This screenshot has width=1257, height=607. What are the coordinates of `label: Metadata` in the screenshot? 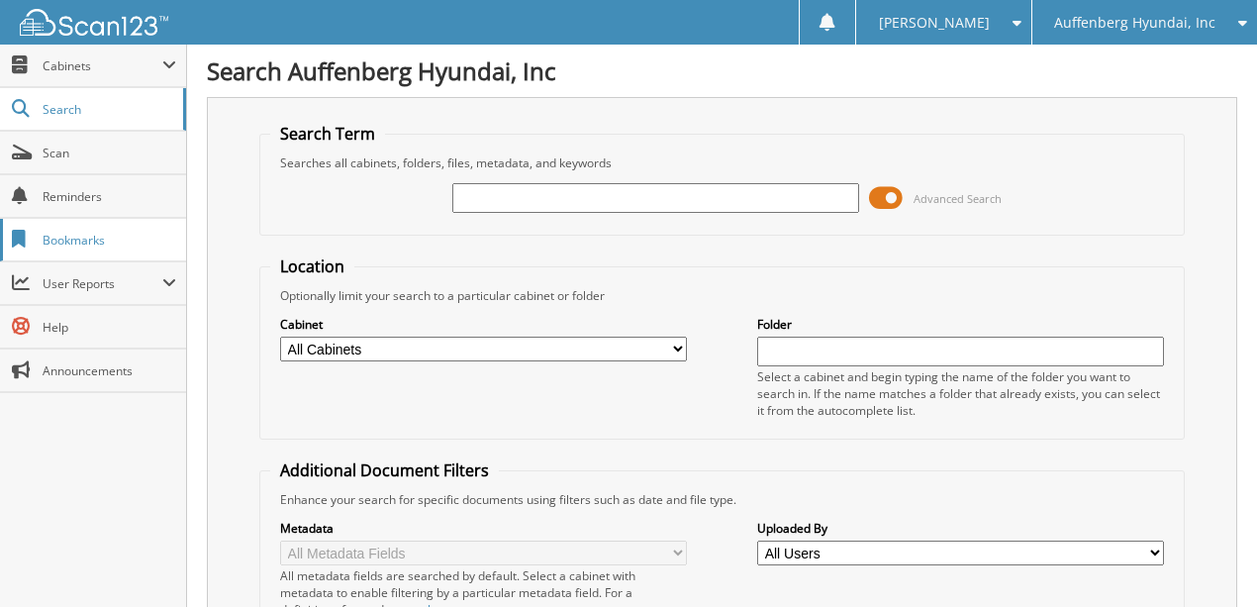 It's located at (483, 527).